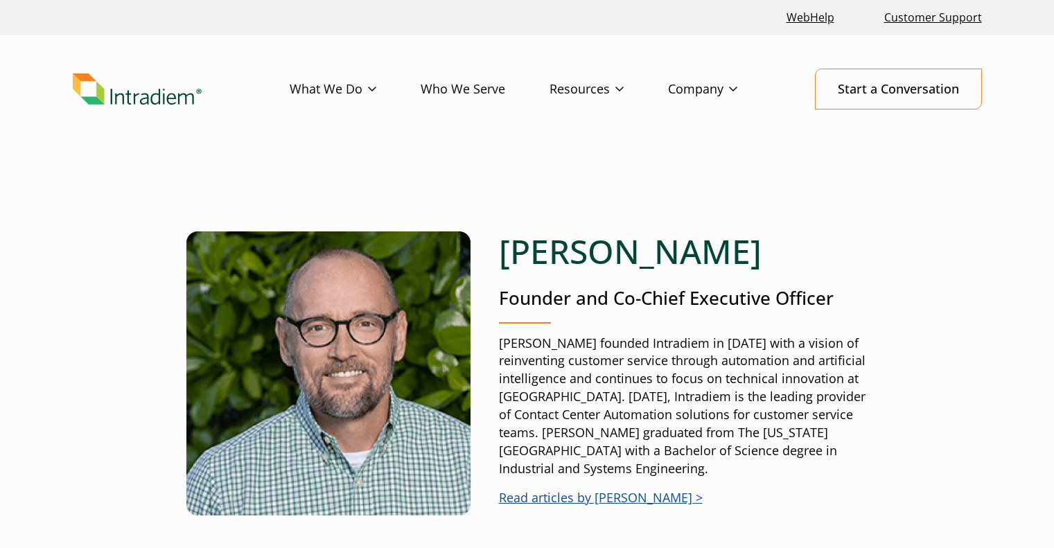 This screenshot has width=1054, height=548. I want to click on a: Start a Conversation, so click(898, 89).